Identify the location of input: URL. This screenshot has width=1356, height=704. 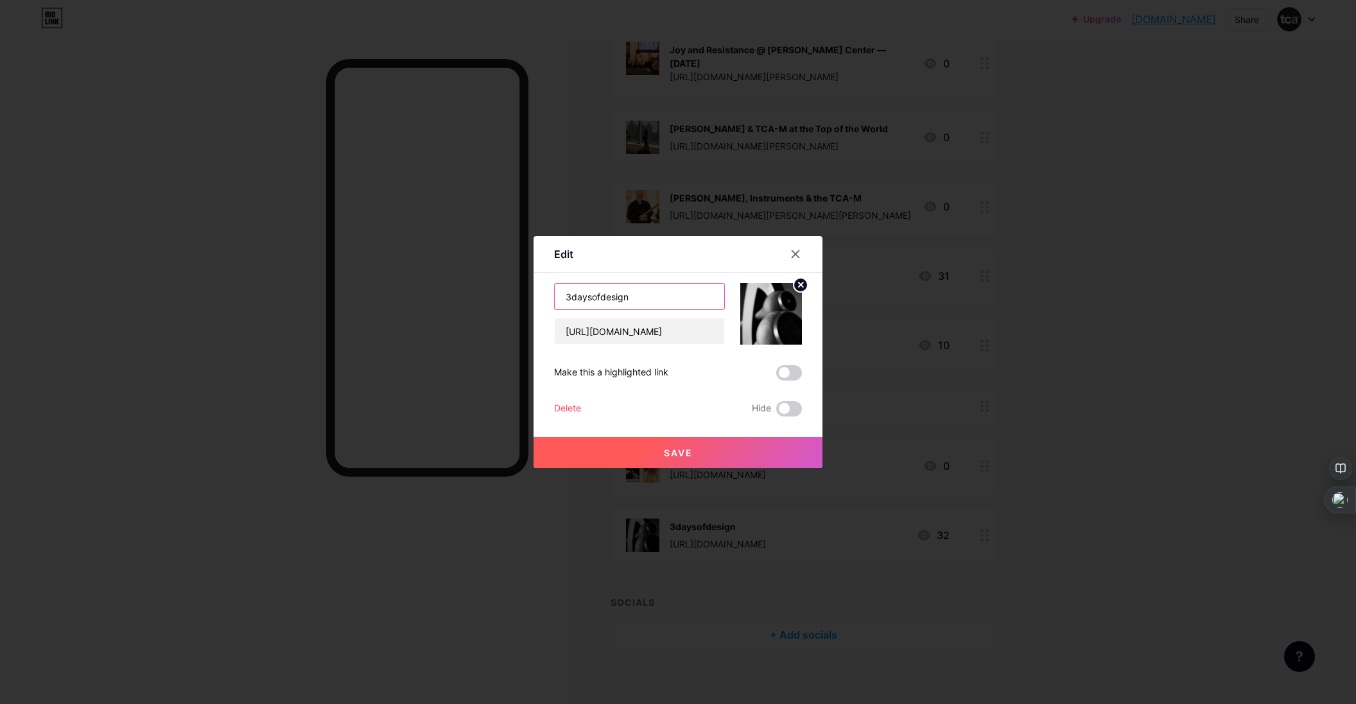
(639, 331).